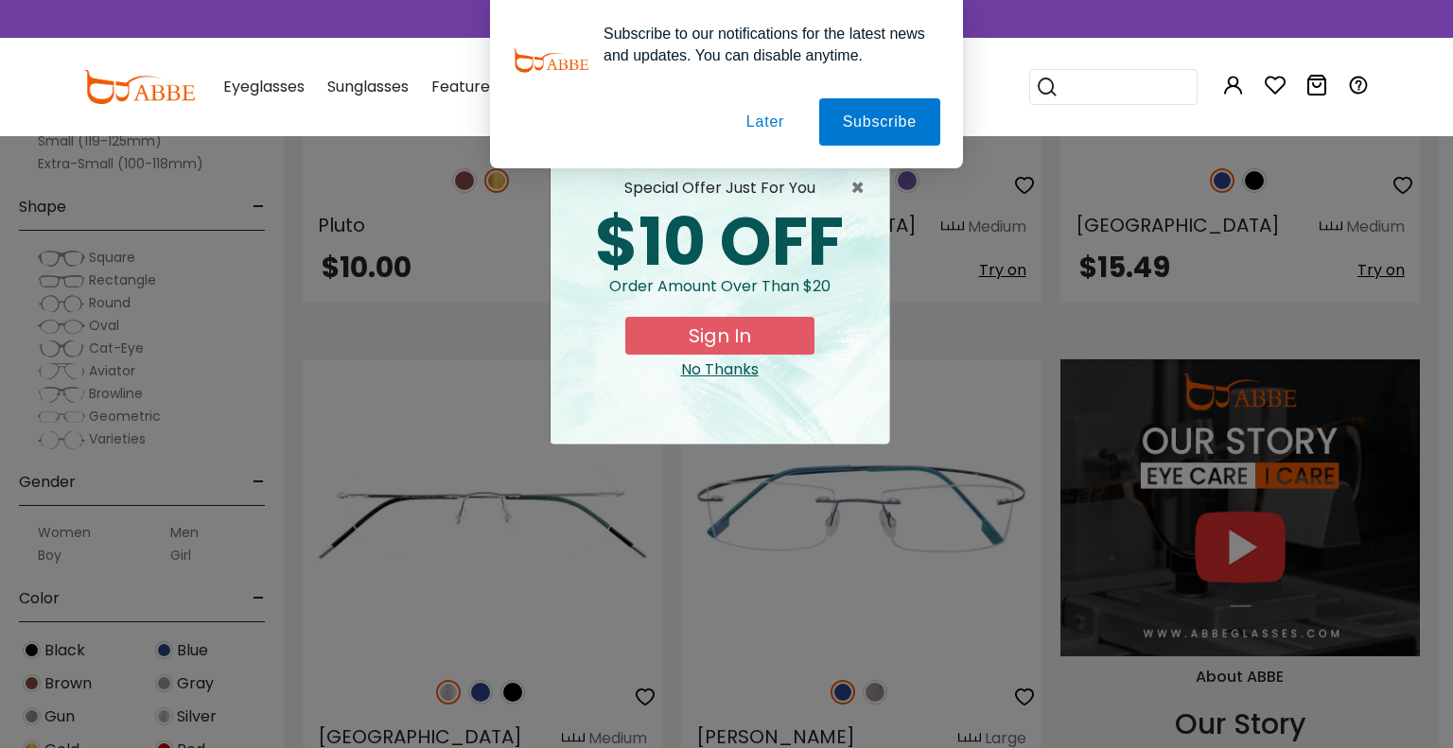 The width and height of the screenshot is (1453, 748). Describe the element at coordinates (720, 188) in the screenshot. I see `div: special offer just for you` at that location.